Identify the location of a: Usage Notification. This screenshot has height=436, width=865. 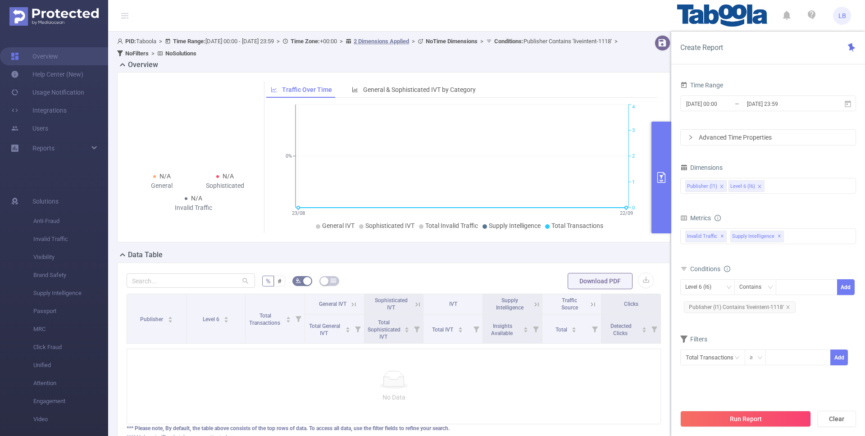
(47, 92).